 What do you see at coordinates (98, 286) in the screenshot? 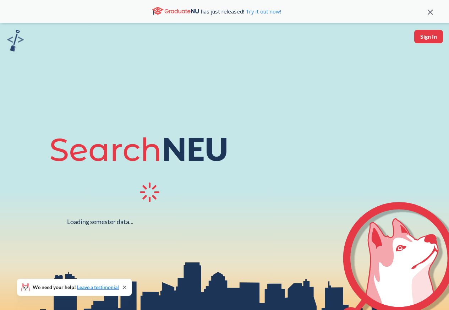
I see `a: Leave a testimonial` at bounding box center [98, 286].